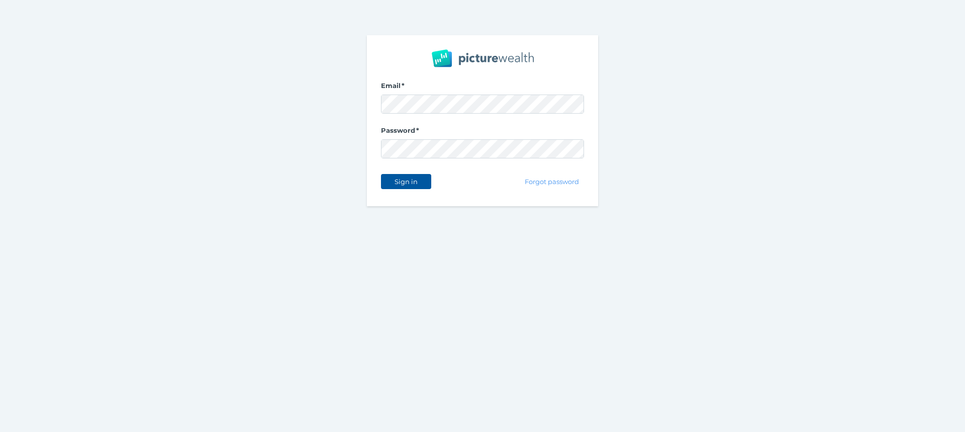  Describe the element at coordinates (552, 181) in the screenshot. I see `button: Forgot password` at that location.